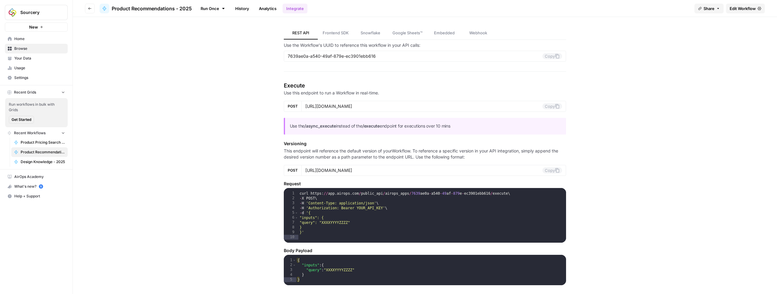 This screenshot has width=777, height=294. Describe the element at coordinates (291, 232) in the screenshot. I see `div: 9` at that location.